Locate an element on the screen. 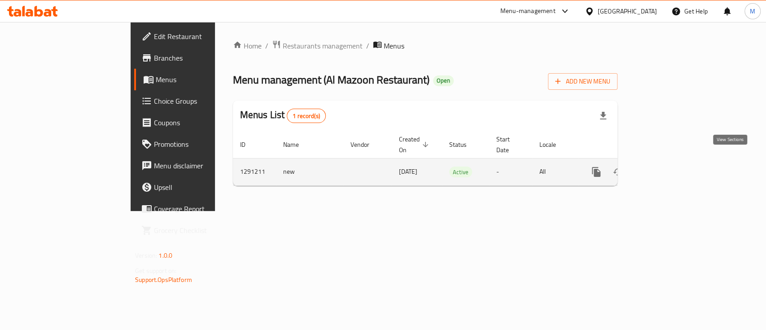 The image size is (766, 330). a: Restaurants management is located at coordinates (317, 46).